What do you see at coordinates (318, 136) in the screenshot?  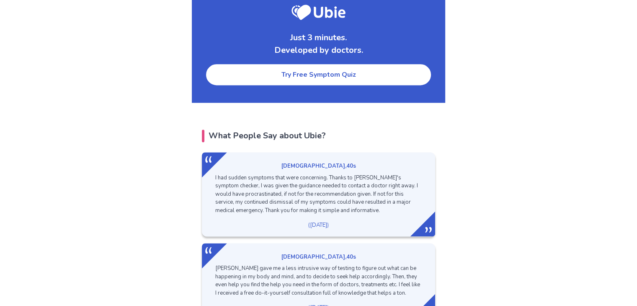 I see `h2: What People Say about Ubie?` at bounding box center [318, 136].